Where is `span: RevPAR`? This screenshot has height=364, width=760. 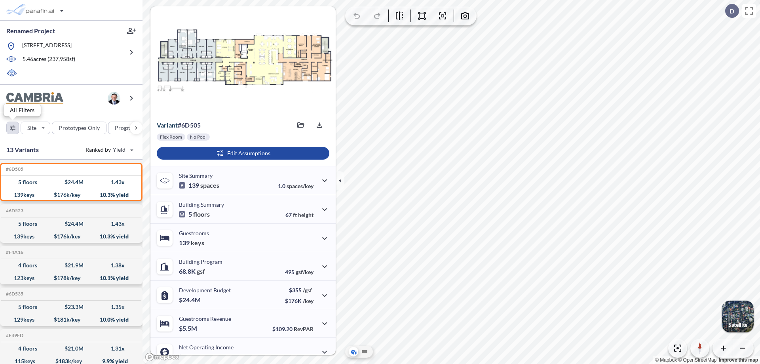 span: RevPAR is located at coordinates (303, 328).